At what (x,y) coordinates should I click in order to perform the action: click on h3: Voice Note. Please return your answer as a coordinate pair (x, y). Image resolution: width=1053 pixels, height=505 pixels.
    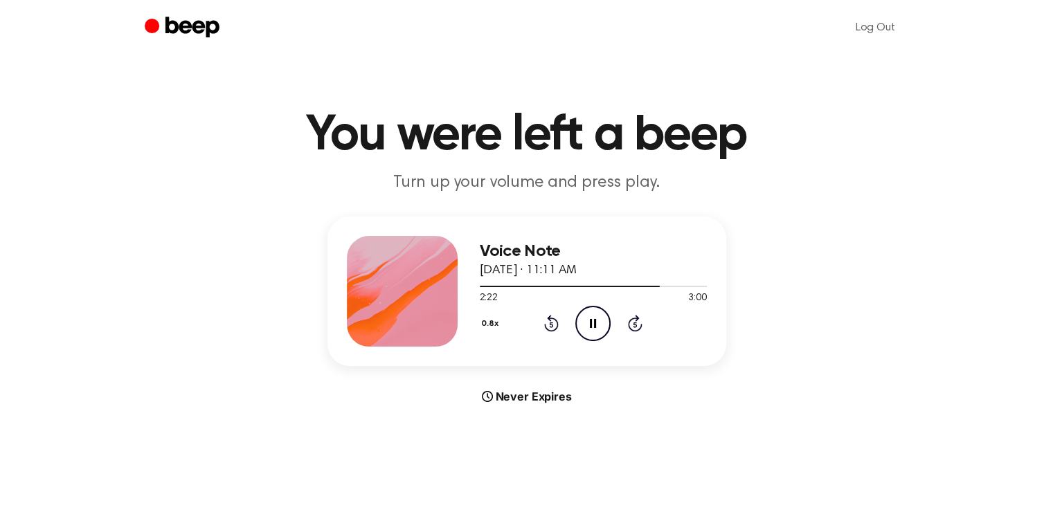
    Looking at the image, I should click on (593, 251).